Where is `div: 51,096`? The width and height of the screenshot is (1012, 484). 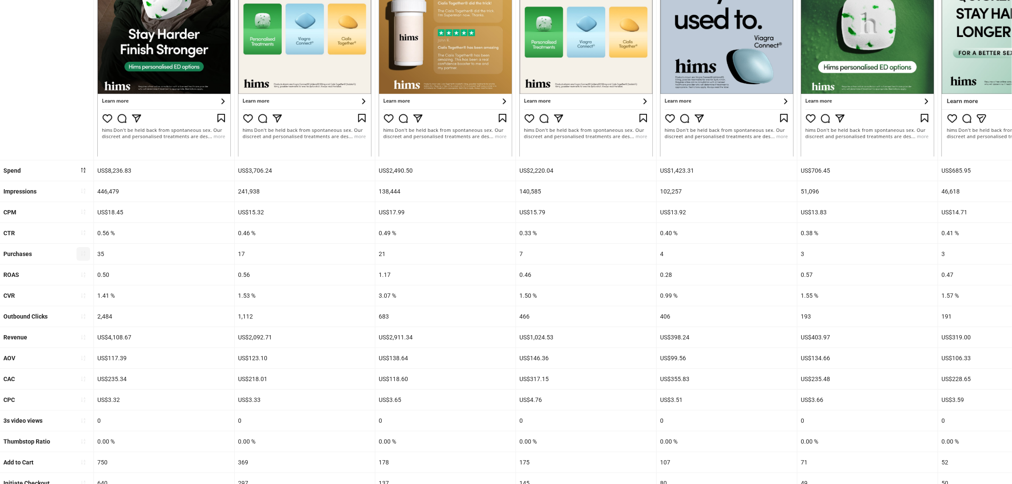 div: 51,096 is located at coordinates (868, 191).